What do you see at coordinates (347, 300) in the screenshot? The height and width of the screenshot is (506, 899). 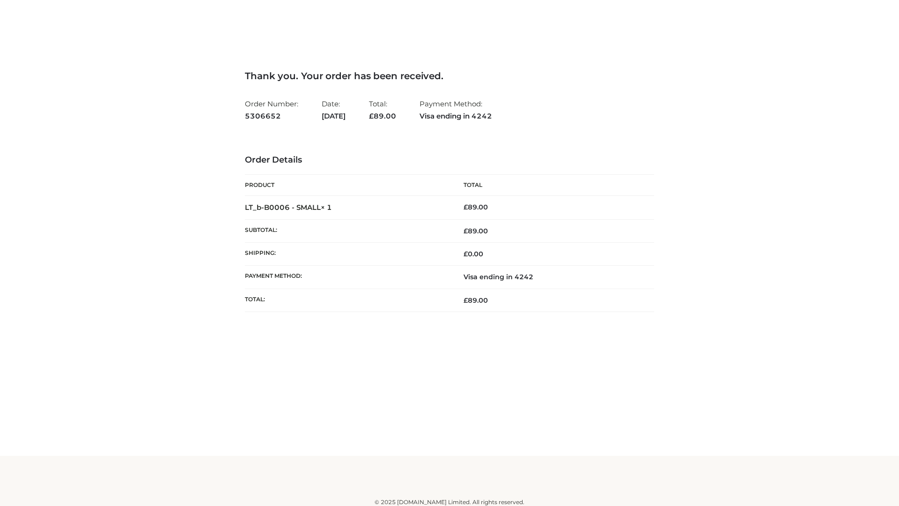 I see `th: Total:` at bounding box center [347, 300].